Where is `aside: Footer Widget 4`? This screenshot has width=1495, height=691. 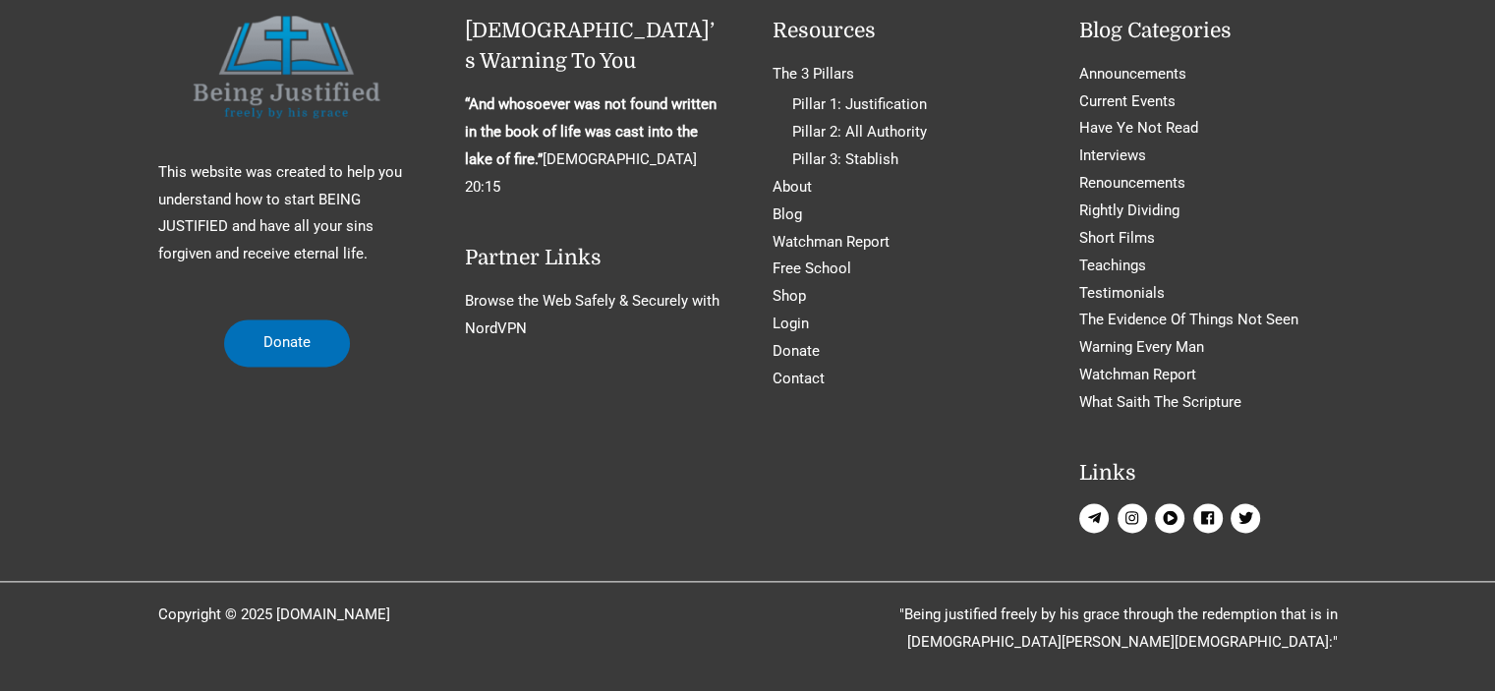
aside: Footer Widget 4 is located at coordinates (1208, 276).